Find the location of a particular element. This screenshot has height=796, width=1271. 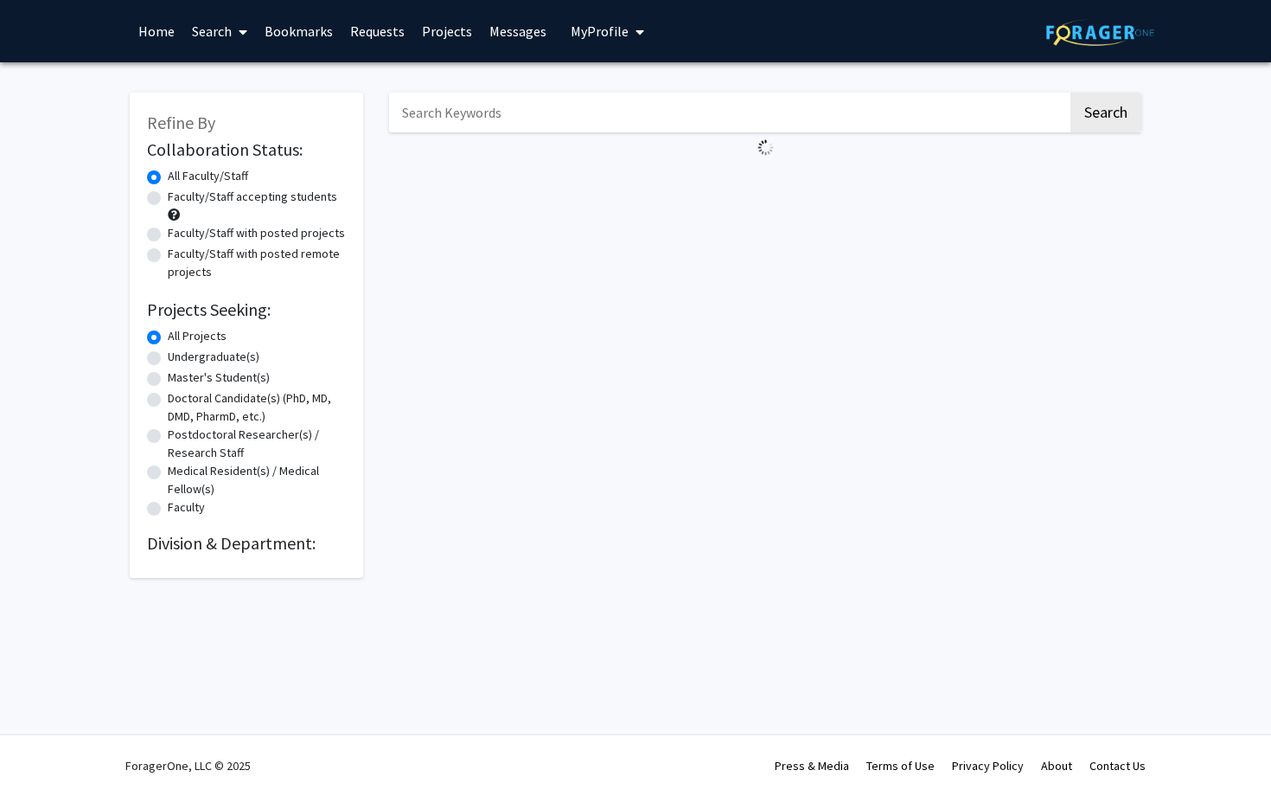

label: Faculty/Staff with posted projects is located at coordinates (256, 233).